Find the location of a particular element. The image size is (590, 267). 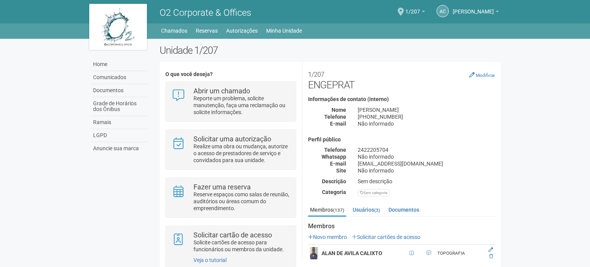

strong: Whatsapp is located at coordinates (334, 157).